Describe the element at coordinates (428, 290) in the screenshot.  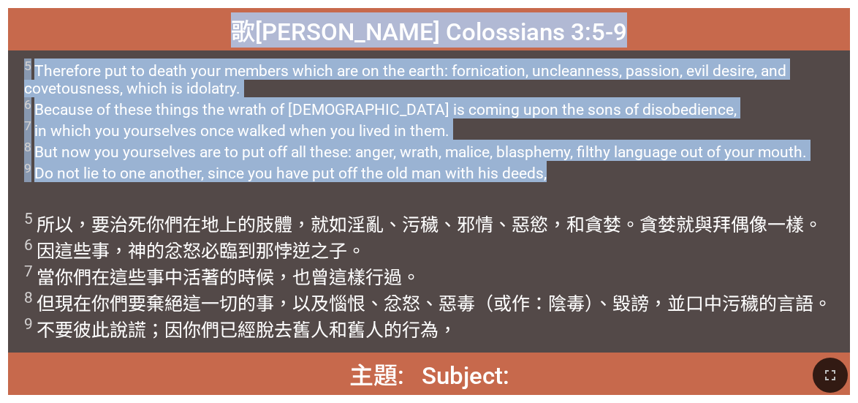
I see `wg2316: 的忿怒` at that location.